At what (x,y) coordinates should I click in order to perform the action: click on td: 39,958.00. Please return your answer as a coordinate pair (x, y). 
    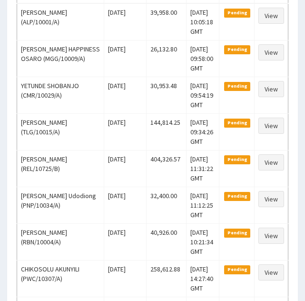
    Looking at the image, I should click on (167, 22).